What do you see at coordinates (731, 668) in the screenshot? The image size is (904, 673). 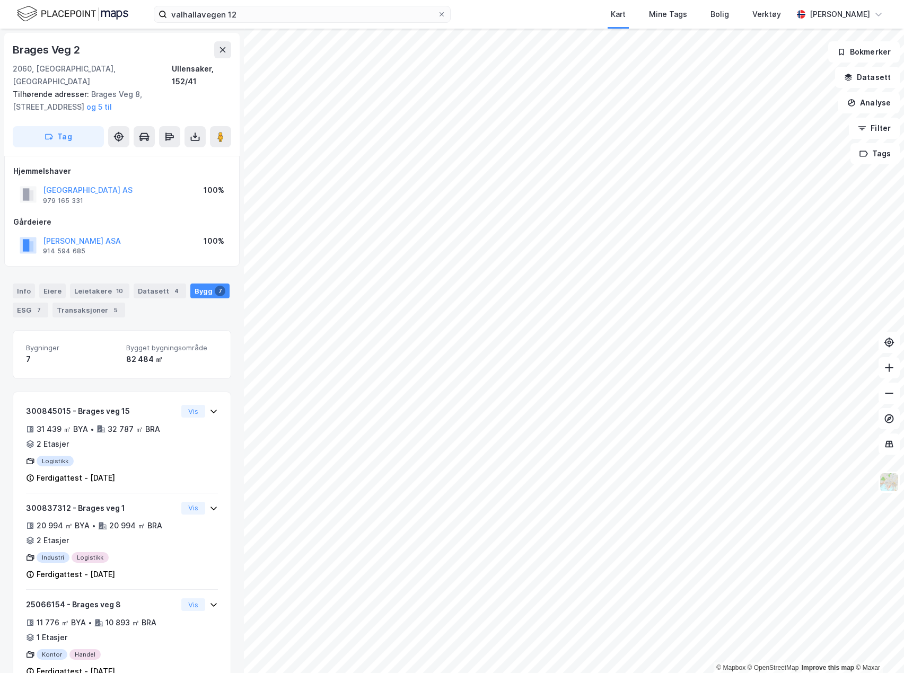 I see `a: Mapbox` at bounding box center [731, 668].